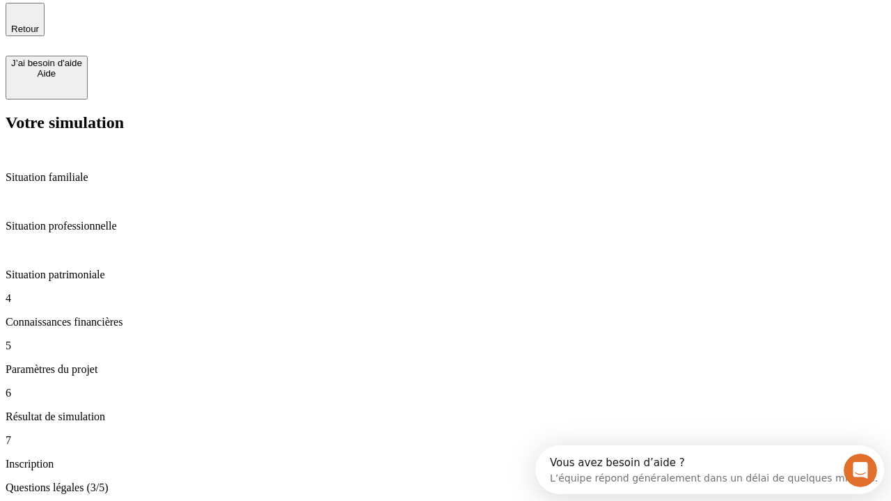 The width and height of the screenshot is (891, 501). What do you see at coordinates (178, 30) in the screenshot?
I see `div: L’équipe répond généralement dans un délai de quelques minutes.` at bounding box center [178, 30].